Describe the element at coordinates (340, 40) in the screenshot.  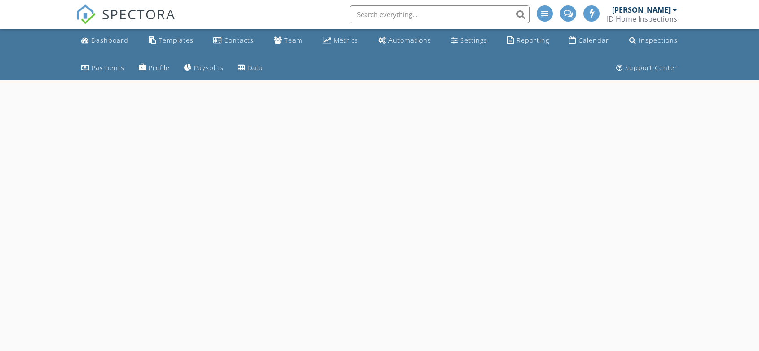
I see `a: Metrics` at that location.